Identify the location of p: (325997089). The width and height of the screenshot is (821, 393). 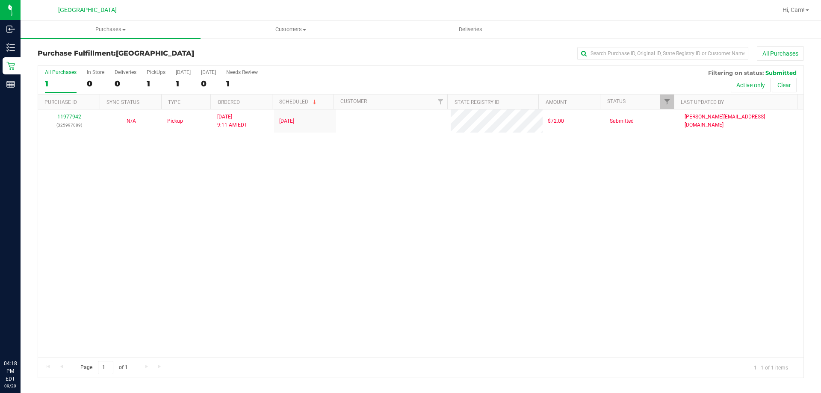
(69, 125).